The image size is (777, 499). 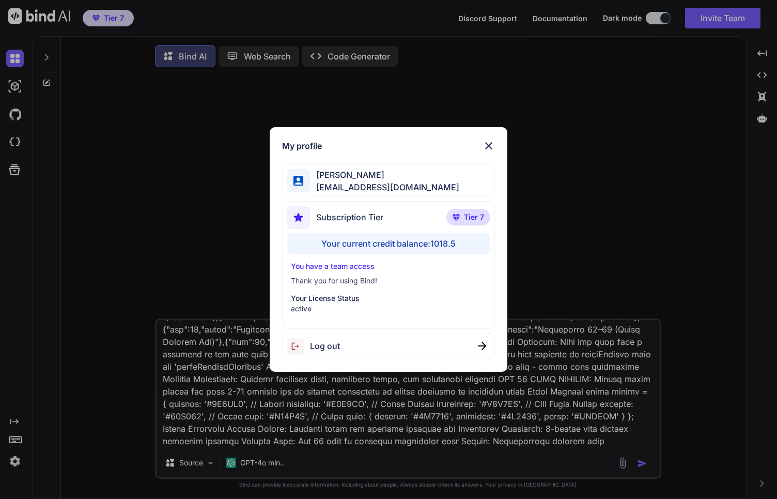 I want to click on p: Thank you for using Bind!, so click(x=389, y=281).